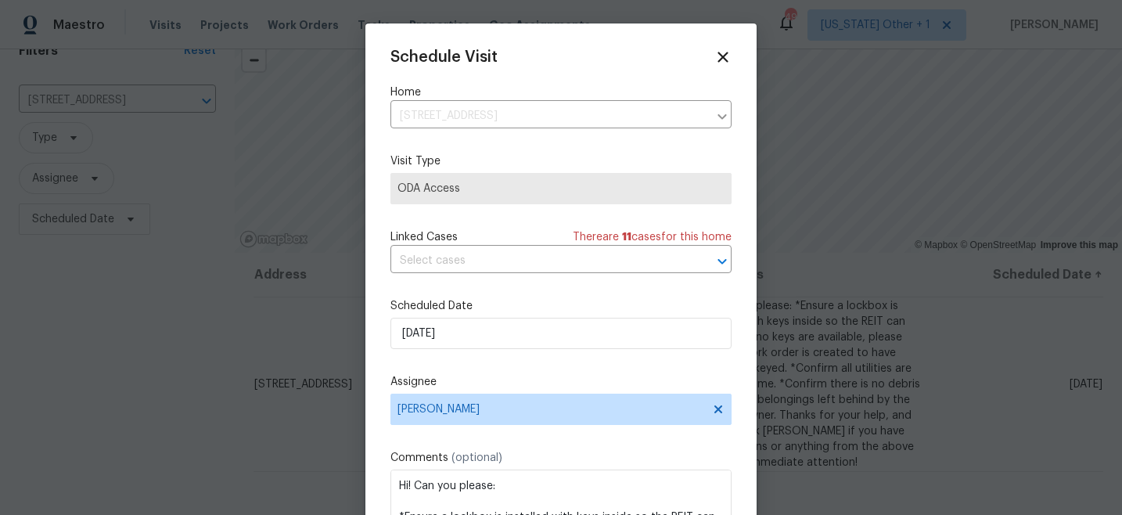  What do you see at coordinates (561, 189) in the screenshot?
I see `span: ODA Access` at bounding box center [561, 189].